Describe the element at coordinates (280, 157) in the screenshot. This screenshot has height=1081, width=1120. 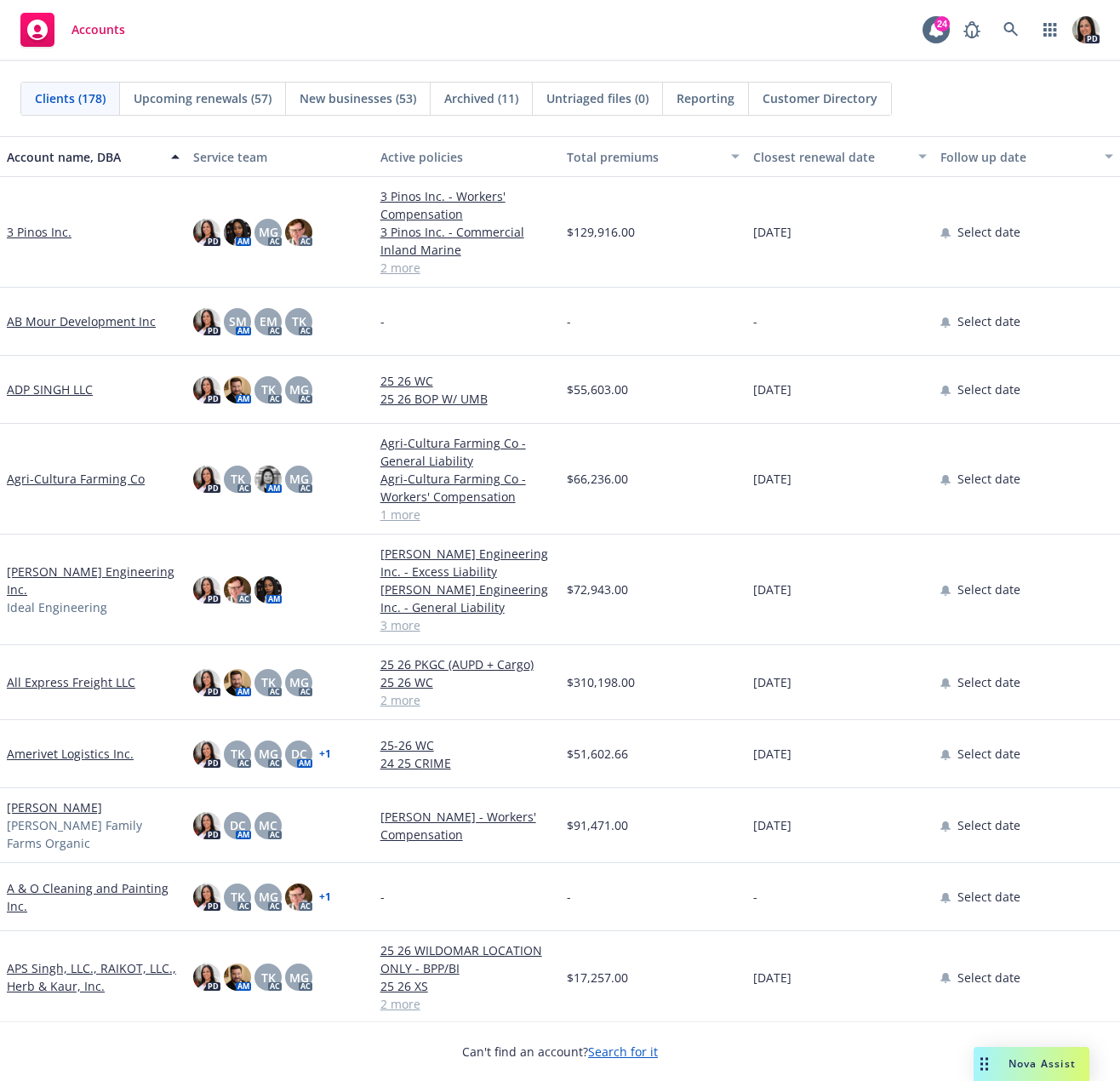
I see `button: Service team` at that location.